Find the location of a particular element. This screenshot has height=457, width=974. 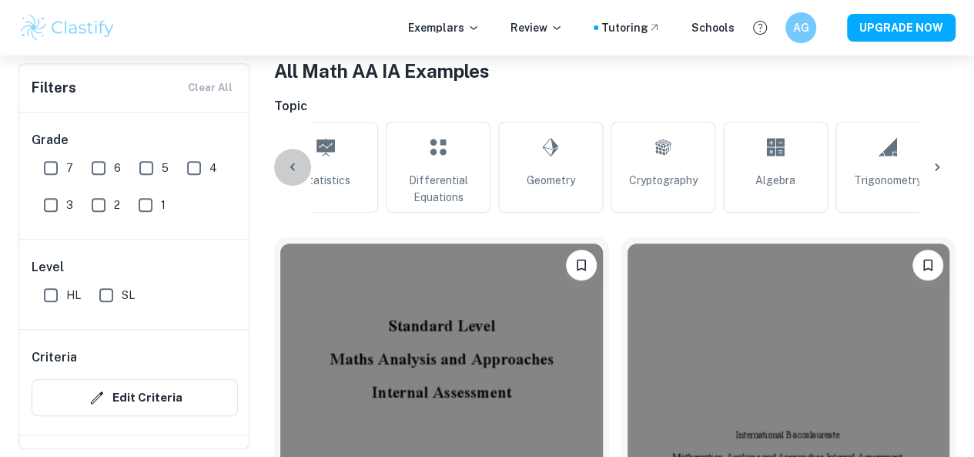

a: Schools is located at coordinates (713, 28).